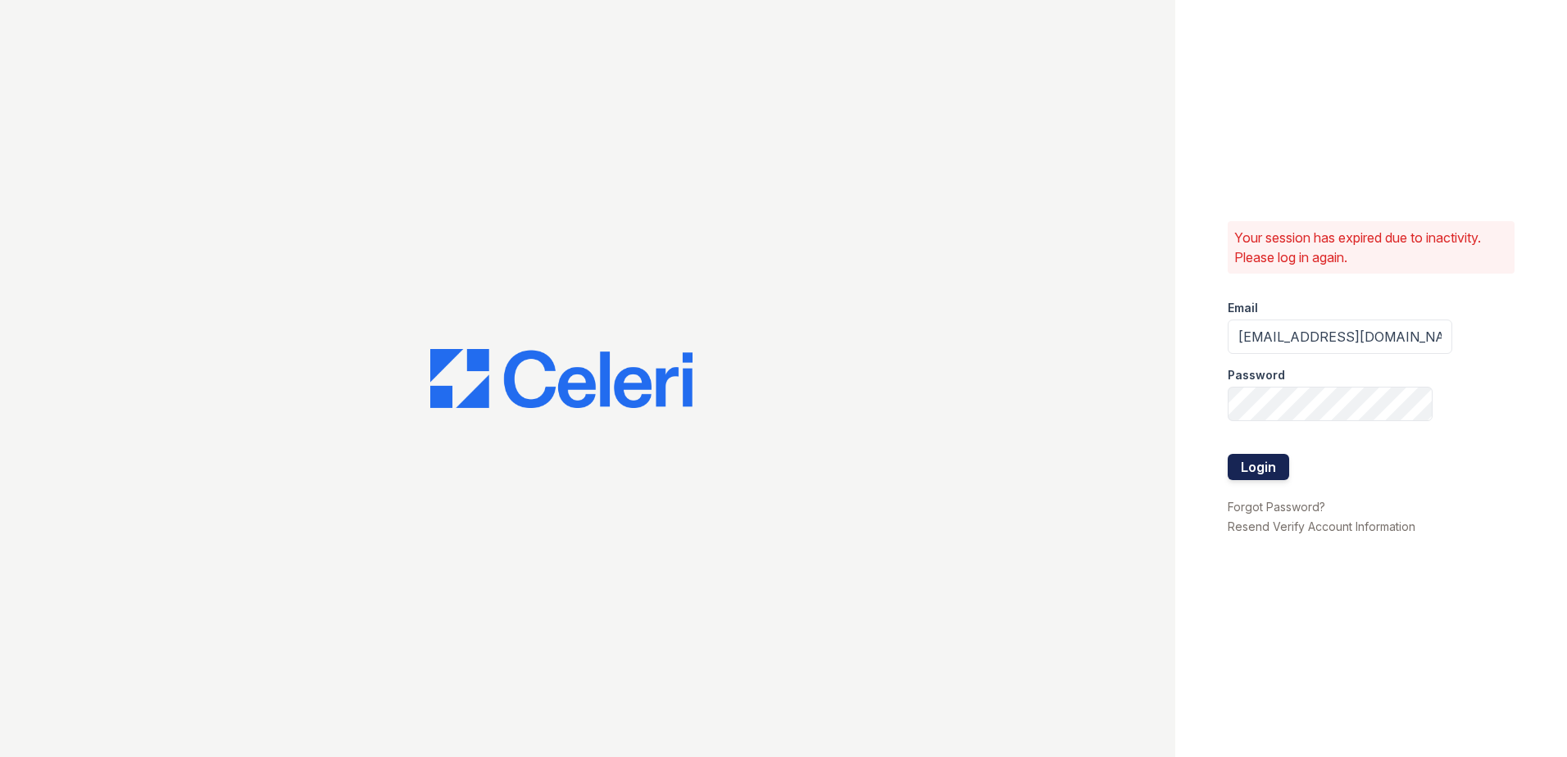 The height and width of the screenshot is (757, 1567). What do you see at coordinates (1276, 506) in the screenshot?
I see `a: Forgot Password?` at bounding box center [1276, 506].